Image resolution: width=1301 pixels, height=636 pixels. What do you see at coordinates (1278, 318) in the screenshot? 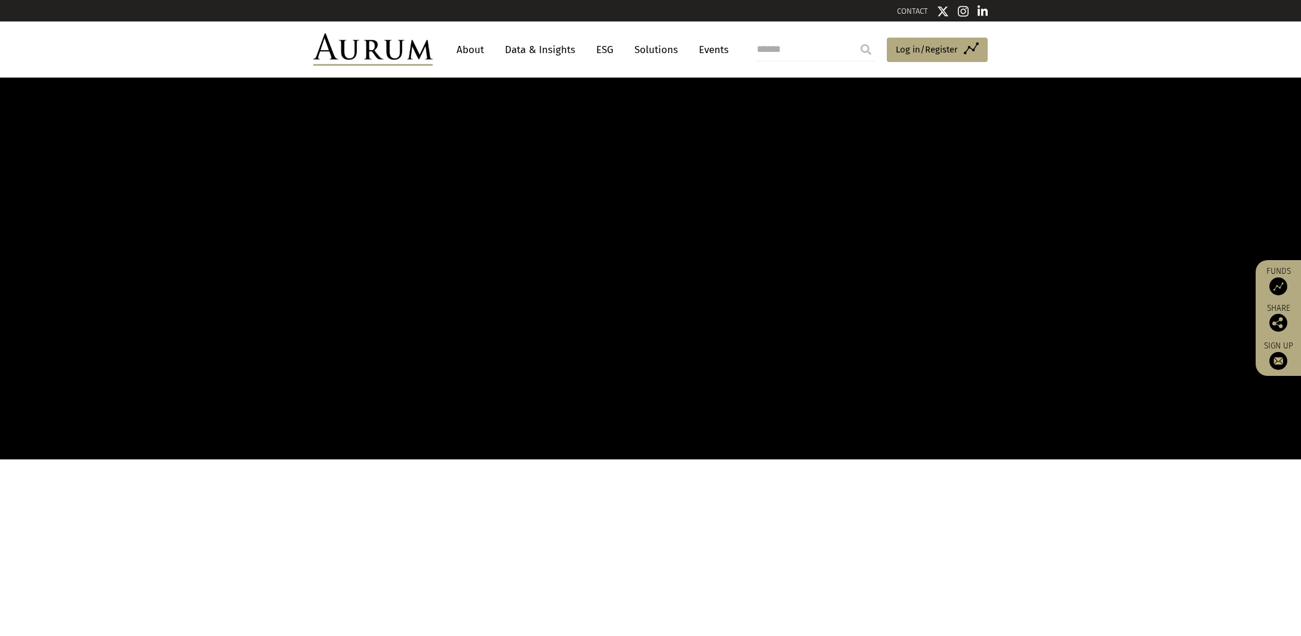
I see `div: Share` at bounding box center [1278, 318].